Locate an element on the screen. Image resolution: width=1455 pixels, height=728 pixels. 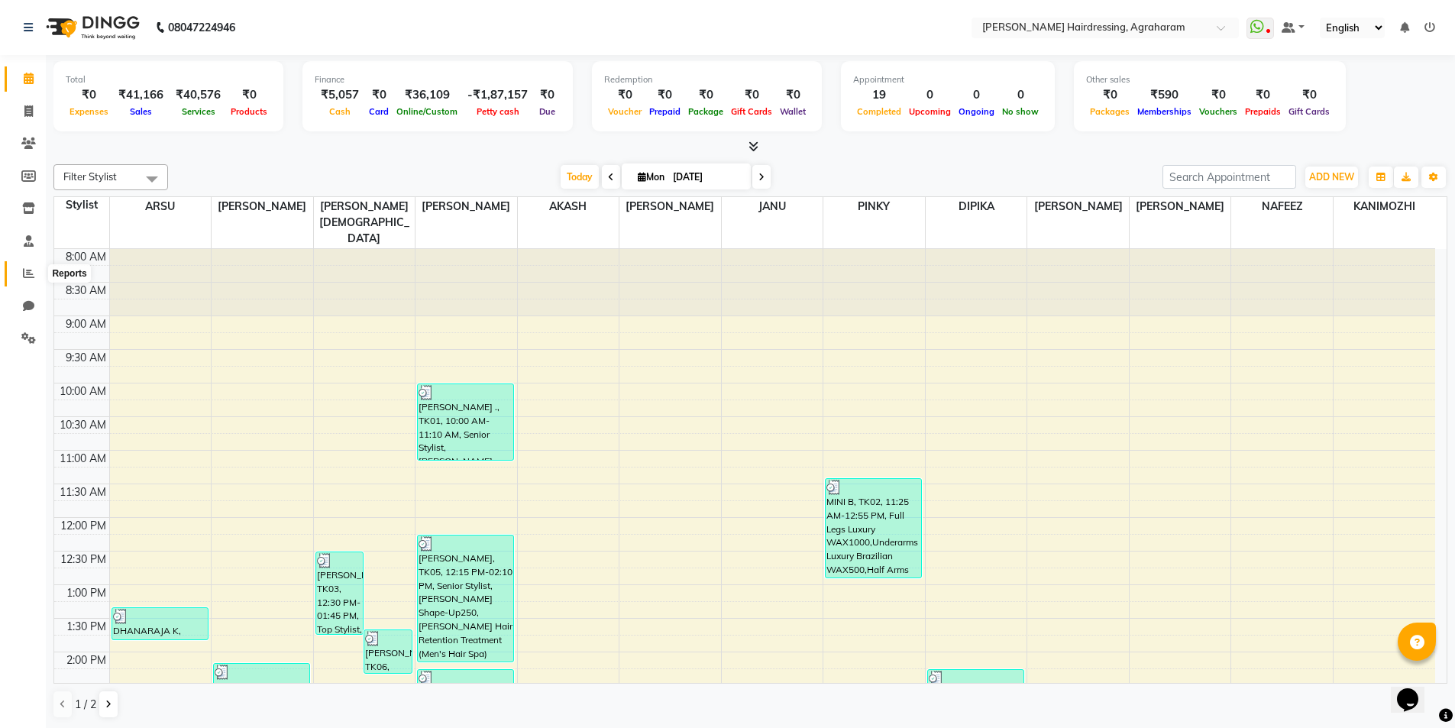
span: Completed is located at coordinates (879, 112).